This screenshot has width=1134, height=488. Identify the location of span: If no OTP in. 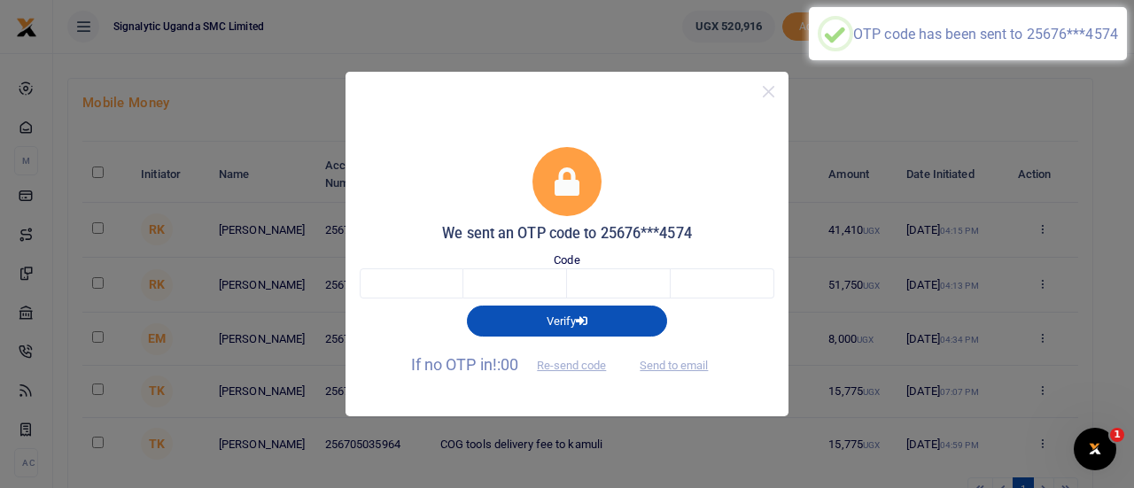
(517, 364).